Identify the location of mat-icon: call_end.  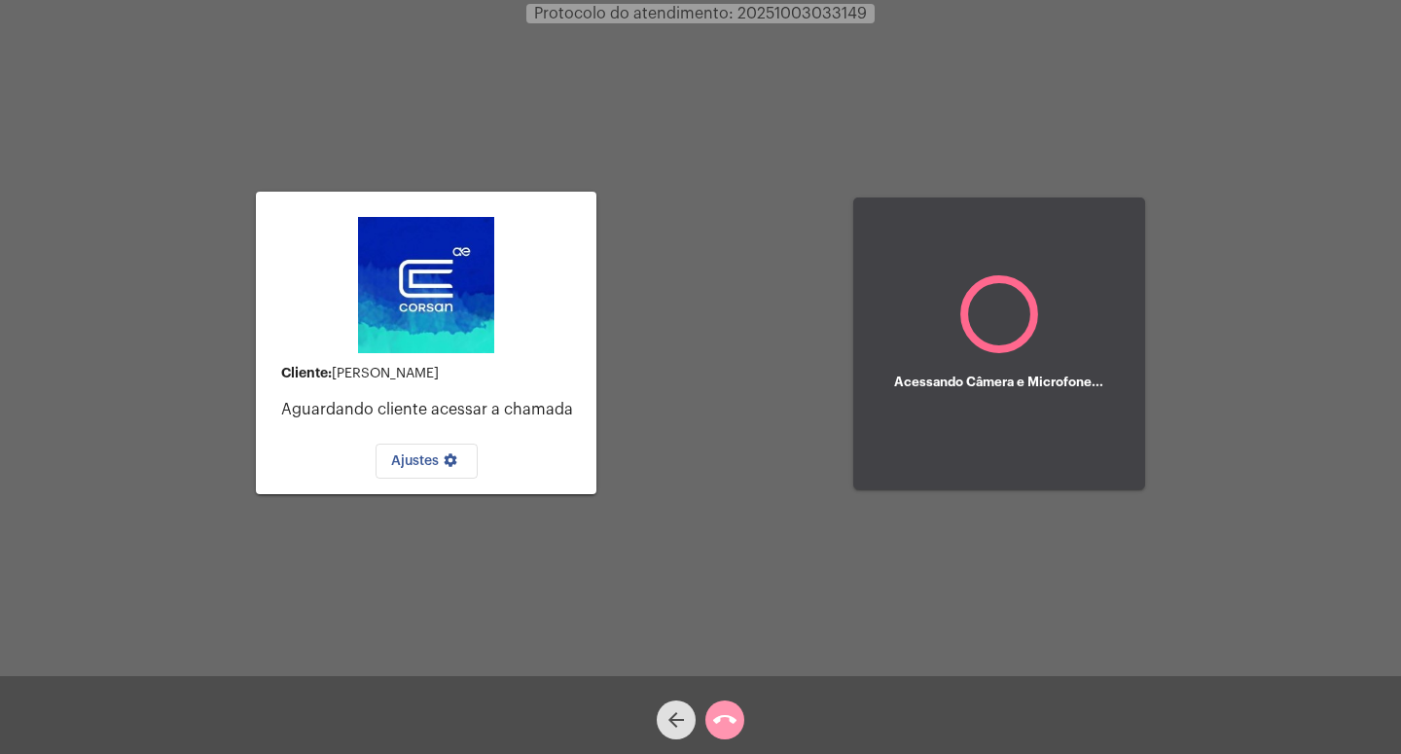
(725, 720).